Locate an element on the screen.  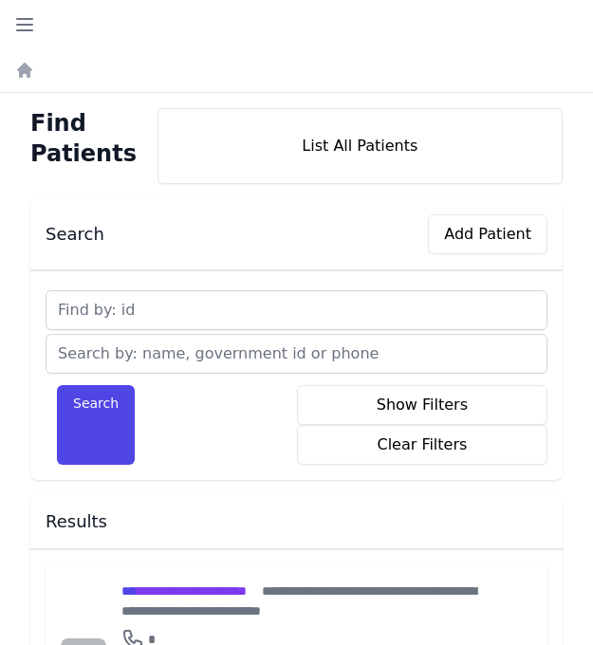
h1: Find Patients is located at coordinates (94, 138).